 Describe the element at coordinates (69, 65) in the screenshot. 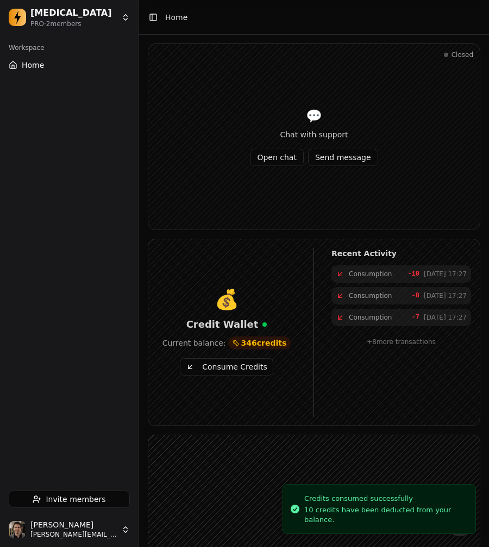

I see `button: Home` at that location.